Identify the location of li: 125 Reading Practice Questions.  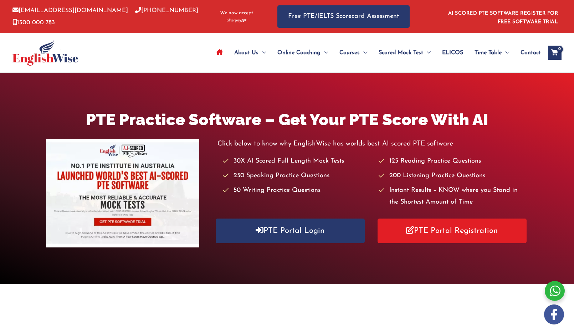
(453, 161).